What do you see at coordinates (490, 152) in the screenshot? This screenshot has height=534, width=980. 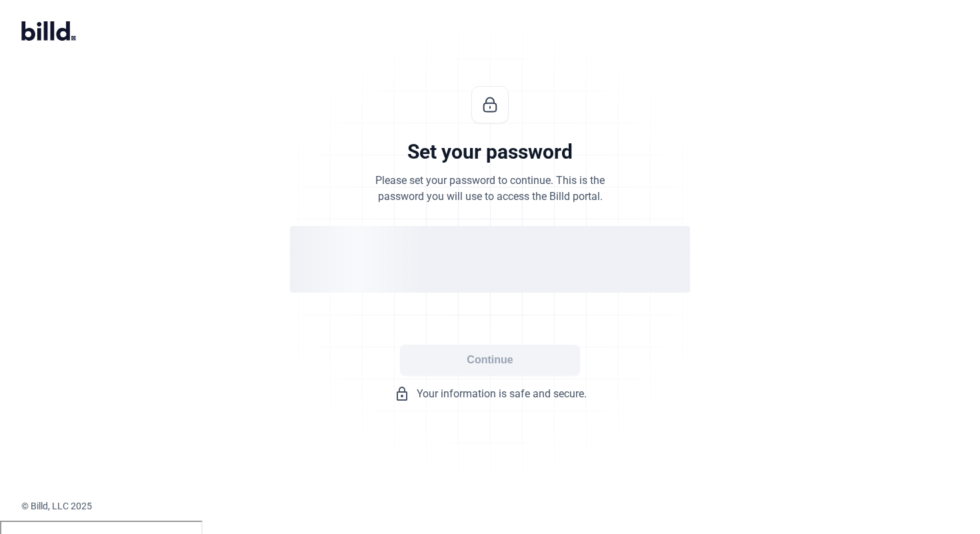 I see `div: Set your password` at bounding box center [490, 152].